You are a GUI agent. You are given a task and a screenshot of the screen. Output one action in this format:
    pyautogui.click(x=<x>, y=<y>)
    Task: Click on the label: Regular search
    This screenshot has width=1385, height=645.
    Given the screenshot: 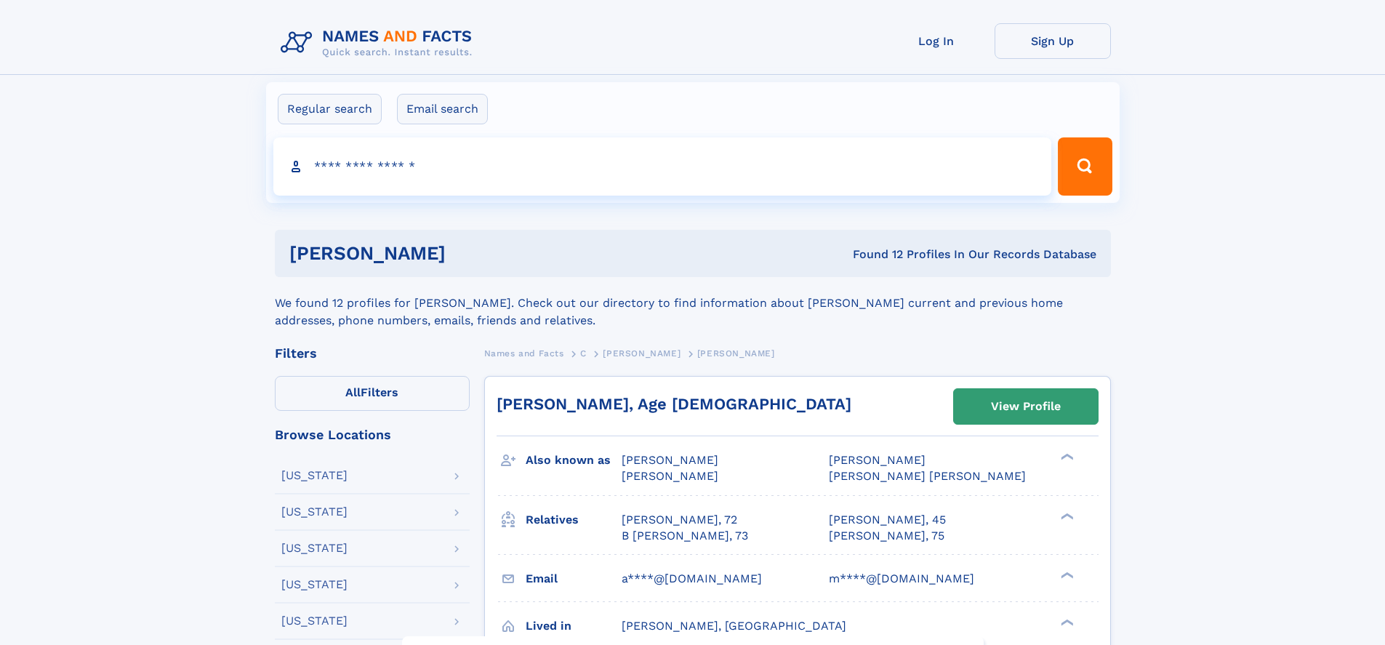 What is the action you would take?
    pyautogui.click(x=329, y=109)
    